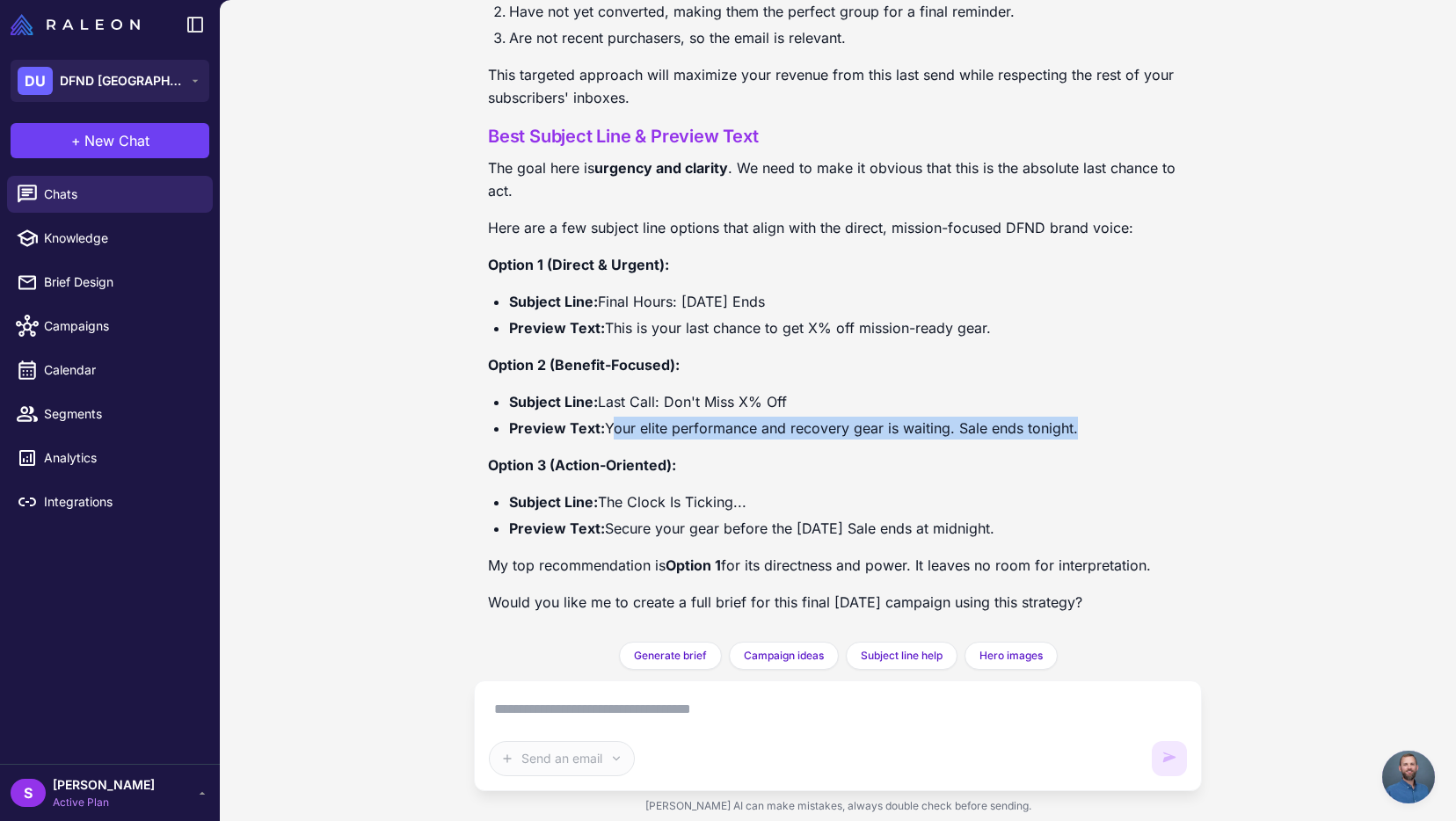 The width and height of the screenshot is (1456, 821). Describe the element at coordinates (28, 793) in the screenshot. I see `div: S` at that location.